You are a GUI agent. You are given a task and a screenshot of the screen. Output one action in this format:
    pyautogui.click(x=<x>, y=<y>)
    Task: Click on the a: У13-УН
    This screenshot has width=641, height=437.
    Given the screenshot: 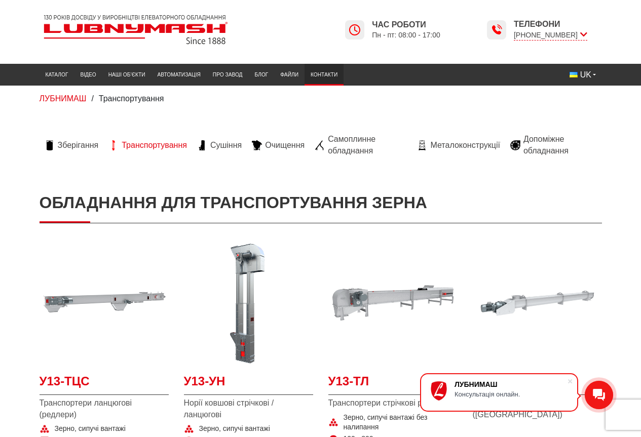 What is the action you would take?
    pyautogui.click(x=248, y=384)
    